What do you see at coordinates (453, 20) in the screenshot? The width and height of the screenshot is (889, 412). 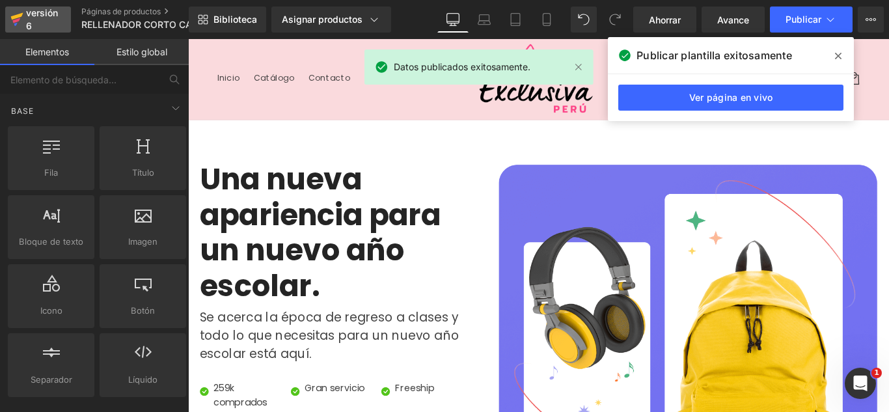 I see `a: De oficina` at bounding box center [453, 20].